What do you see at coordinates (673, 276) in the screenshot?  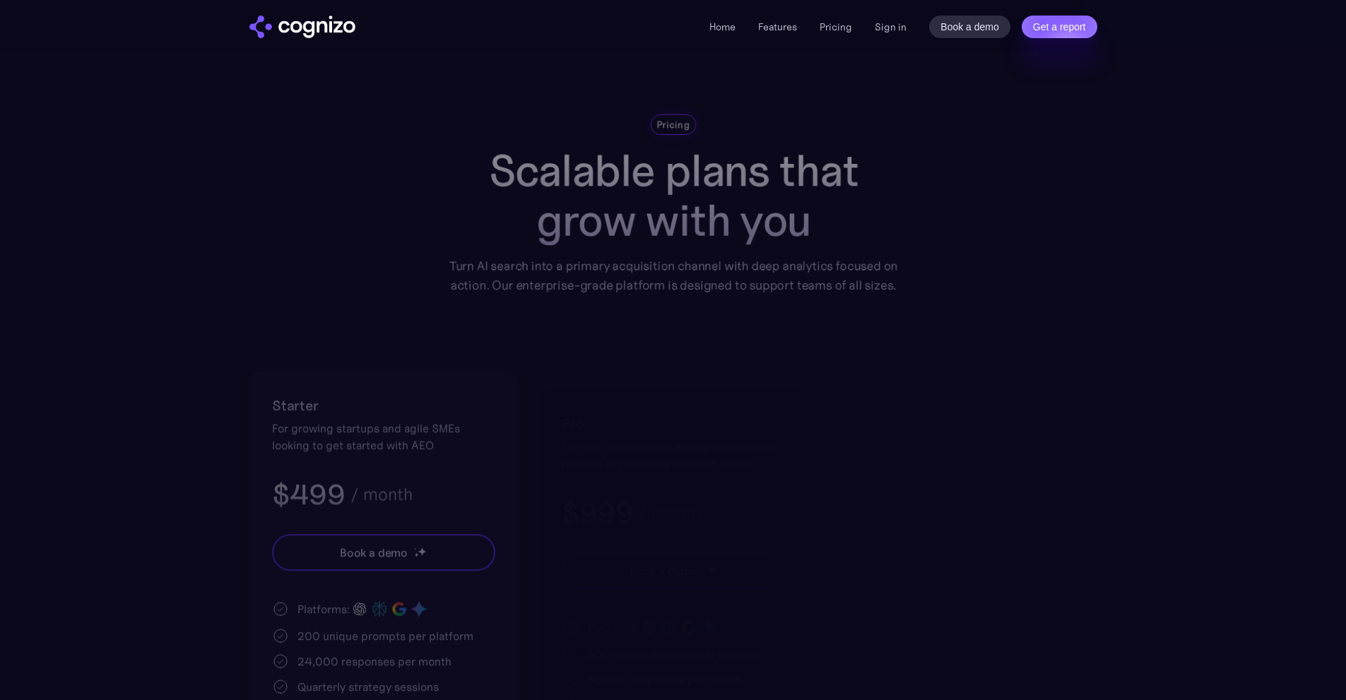 I see `div: Turn AI search into a primary acquisition channel with deep analytics focused on action. Our ente...` at bounding box center [673, 276].